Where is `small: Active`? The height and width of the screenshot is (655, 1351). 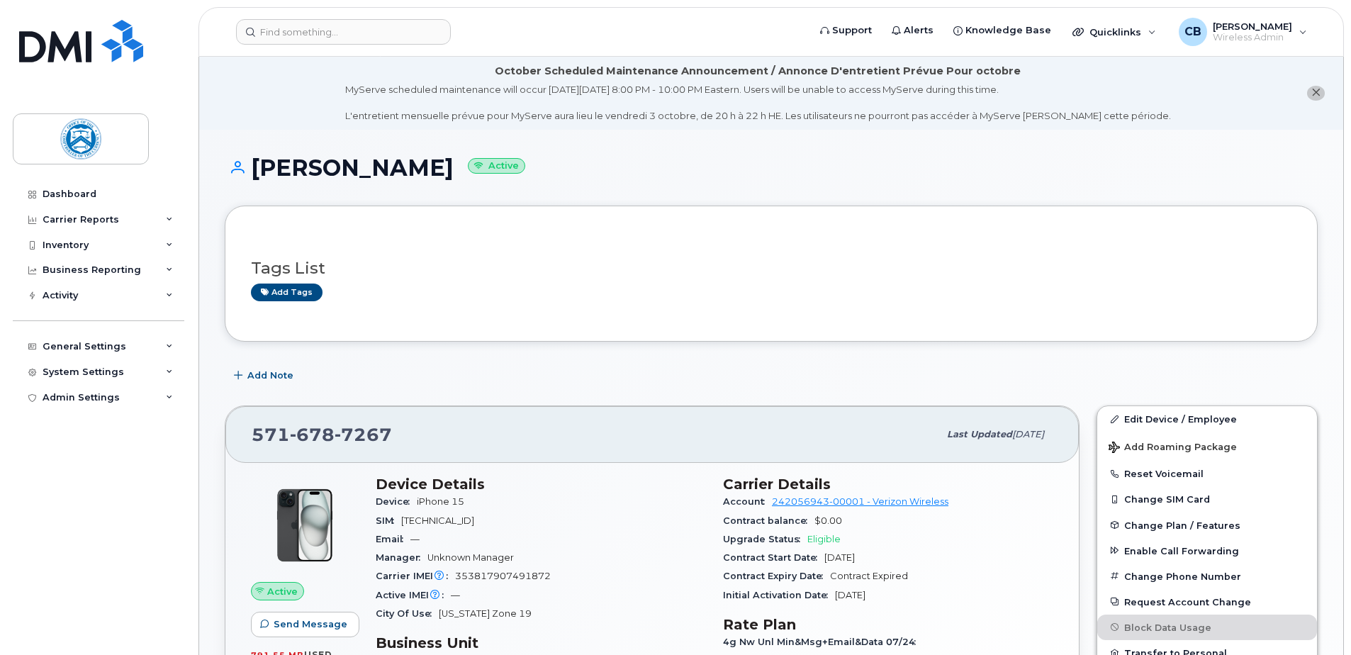 small: Active is located at coordinates (496, 166).